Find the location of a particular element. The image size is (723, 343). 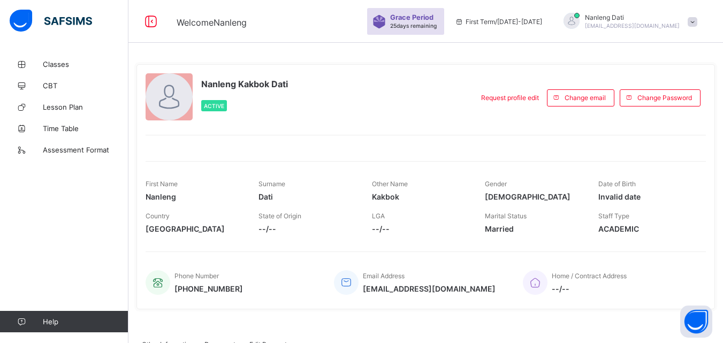

span: Nanleng is located at coordinates (194, 196).